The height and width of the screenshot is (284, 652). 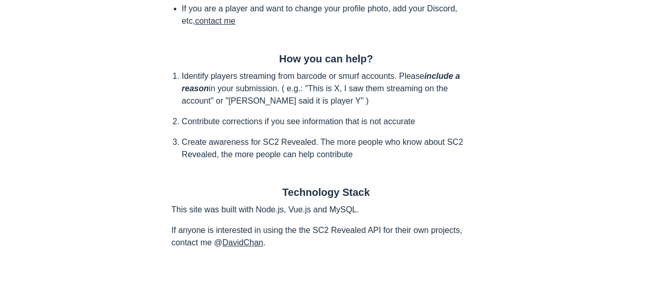 I want to click on li: Contribute corrections if you see information that is not accurate, so click(x=331, y=122).